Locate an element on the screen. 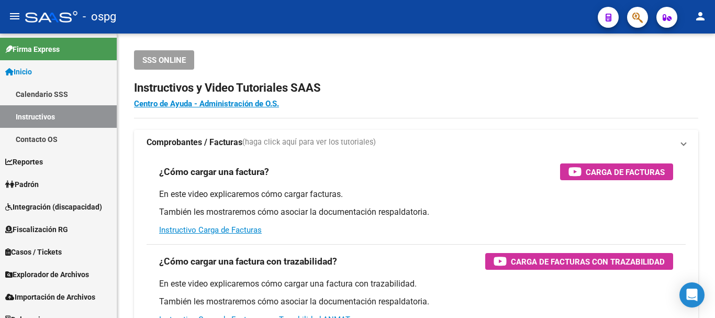 The height and width of the screenshot is (318, 715). h2: Instructivos y Video Tutoriales SAAS is located at coordinates (416, 88).